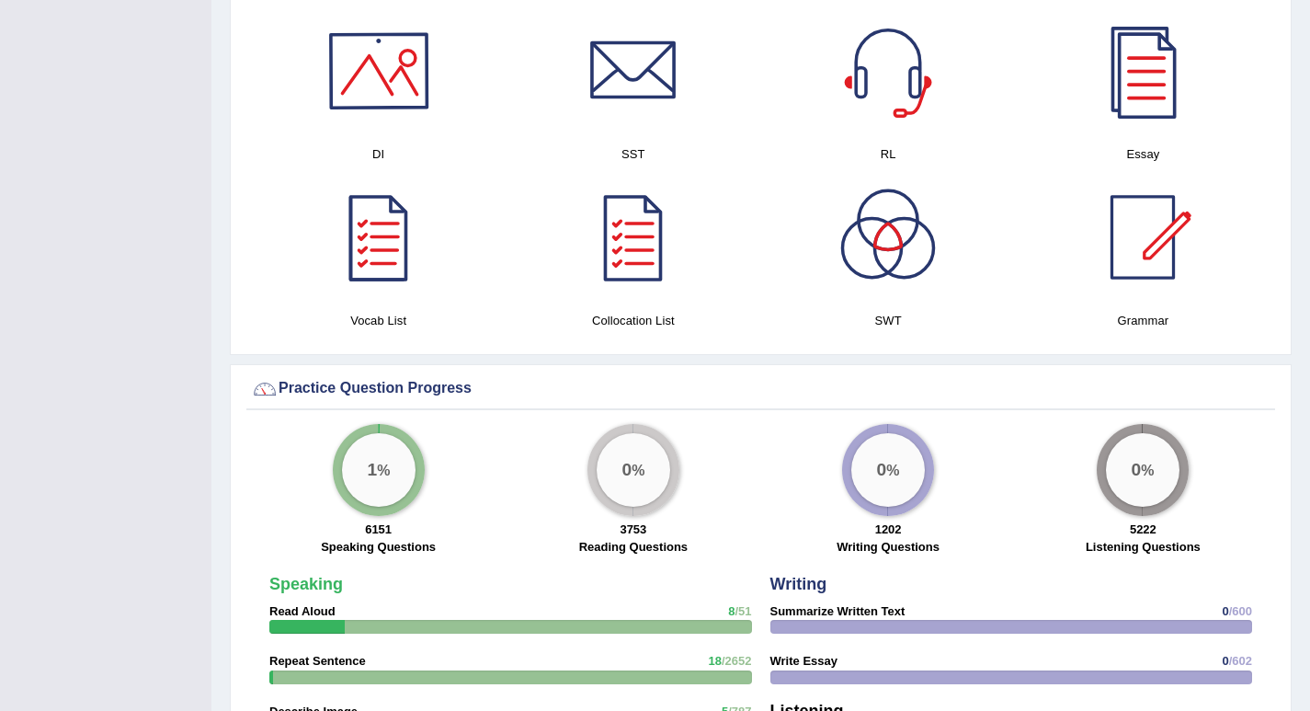  Describe the element at coordinates (1142, 529) in the screenshot. I see `strong: 5222` at that location.